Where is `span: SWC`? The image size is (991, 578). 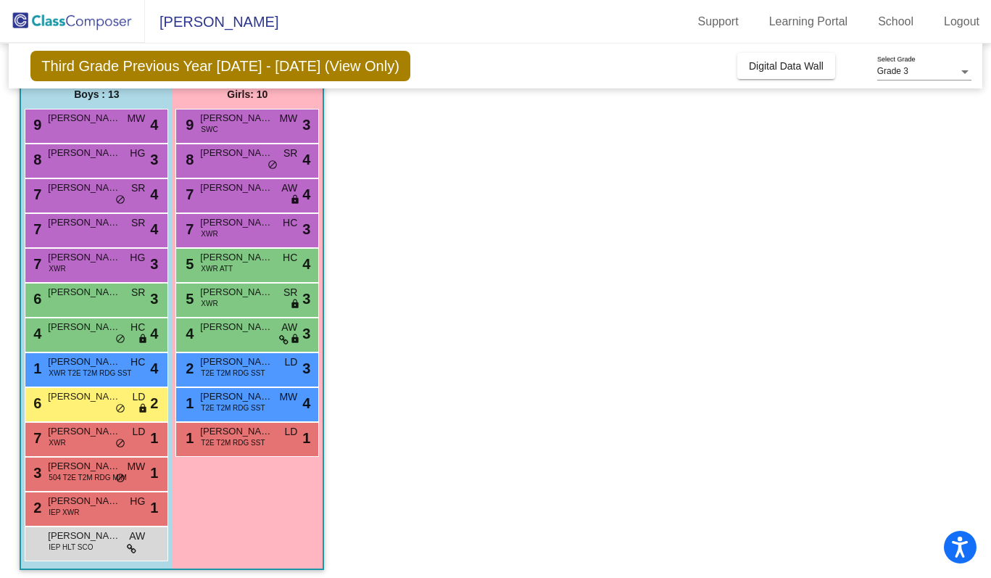
span: SWC is located at coordinates (209, 129).